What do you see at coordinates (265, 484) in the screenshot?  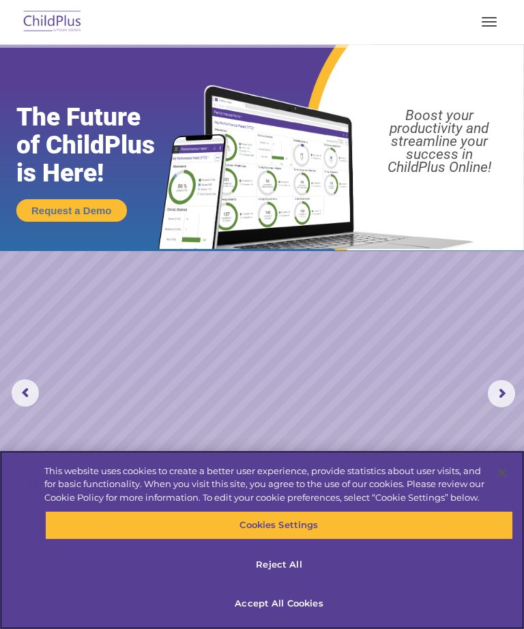 I see `div: This website uses cookies to create a better user experience, provide statistics about user visit...` at bounding box center [265, 484].